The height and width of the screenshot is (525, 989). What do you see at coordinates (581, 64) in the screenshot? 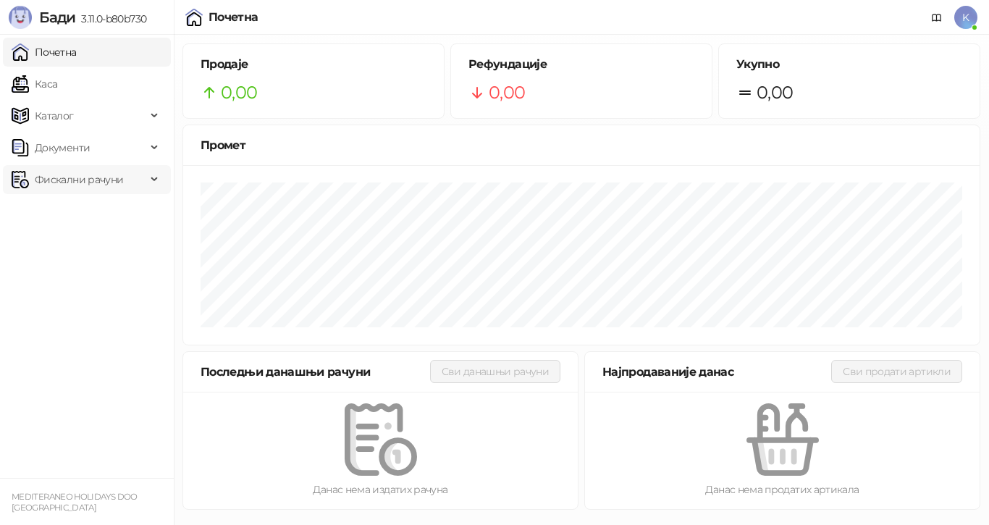
I see `h5: Рефундације` at bounding box center [581, 64].